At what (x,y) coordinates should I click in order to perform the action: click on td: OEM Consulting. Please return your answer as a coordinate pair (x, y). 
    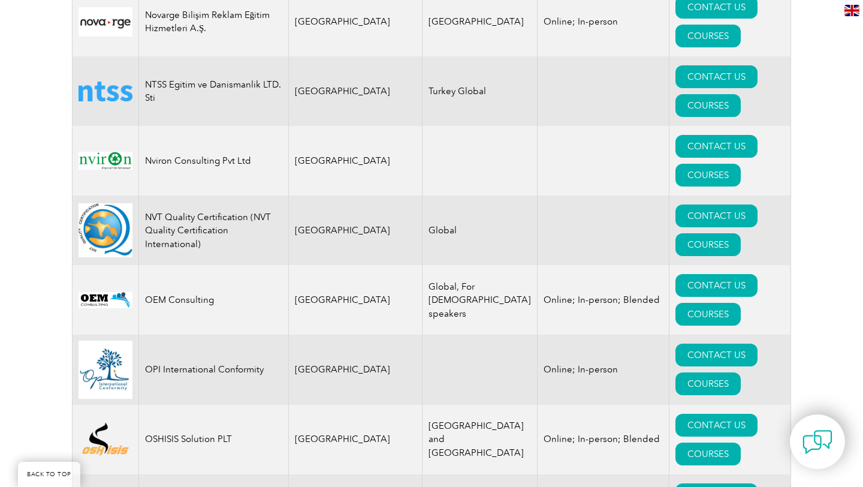
    Looking at the image, I should click on (214, 300).